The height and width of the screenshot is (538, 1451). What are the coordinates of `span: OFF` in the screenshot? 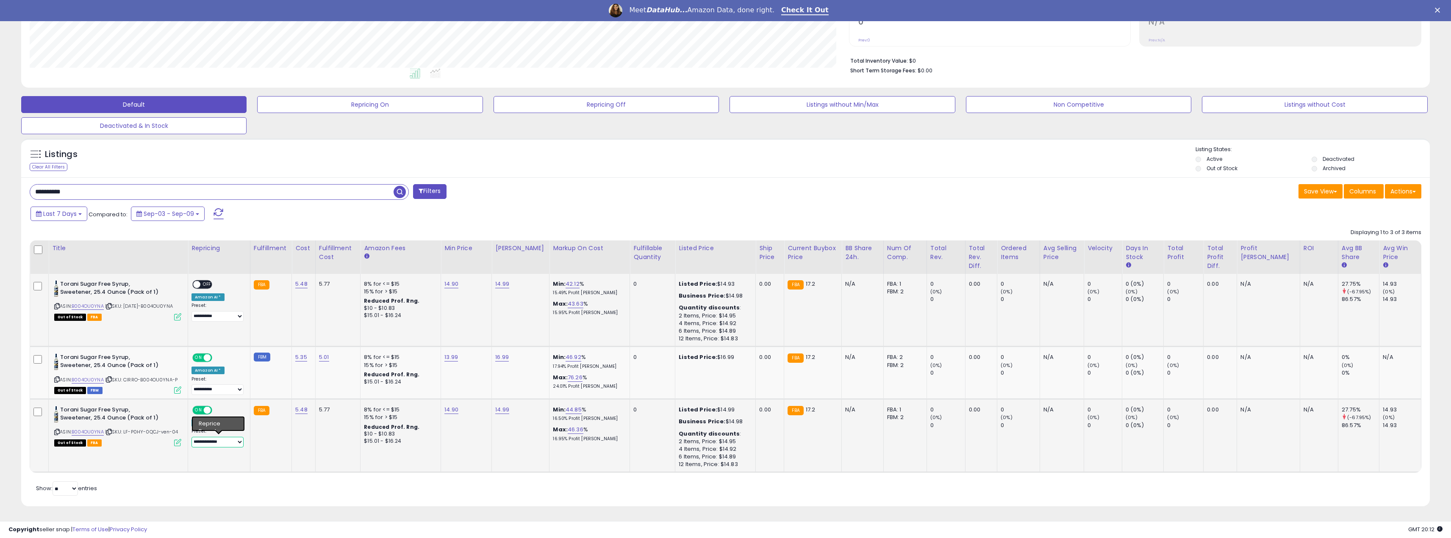 It's located at (218, 411).